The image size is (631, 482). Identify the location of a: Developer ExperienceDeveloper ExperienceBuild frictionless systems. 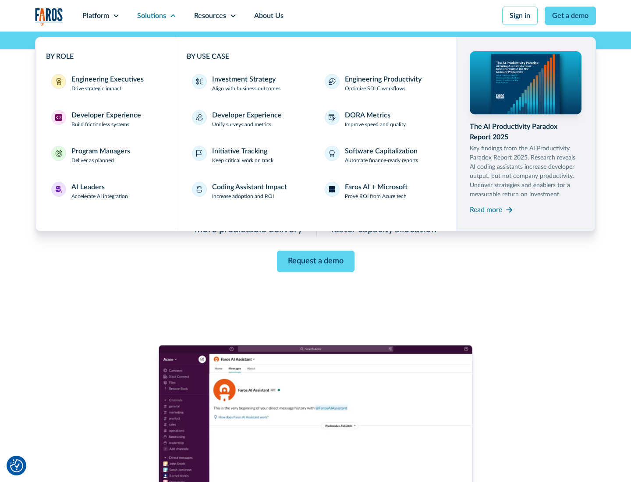
(106, 119).